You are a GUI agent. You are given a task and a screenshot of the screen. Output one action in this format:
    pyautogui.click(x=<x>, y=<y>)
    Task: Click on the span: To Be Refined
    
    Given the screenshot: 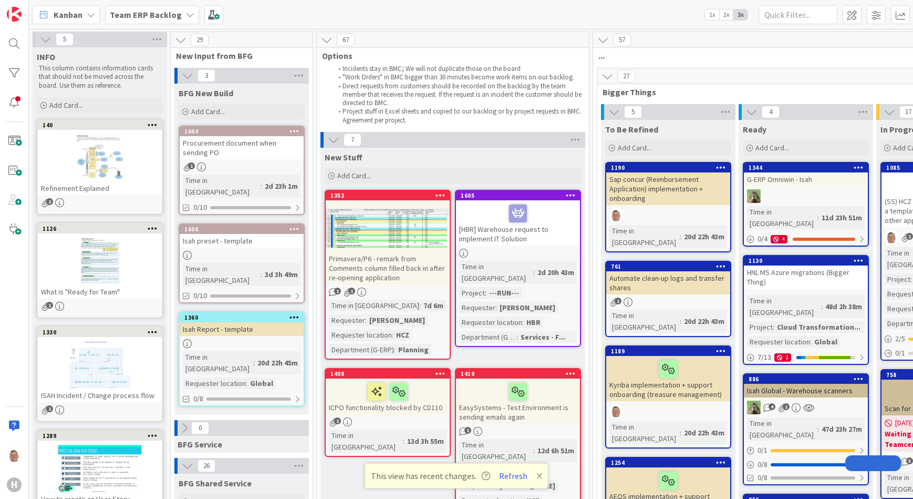 What is the action you would take?
    pyautogui.click(x=632, y=129)
    